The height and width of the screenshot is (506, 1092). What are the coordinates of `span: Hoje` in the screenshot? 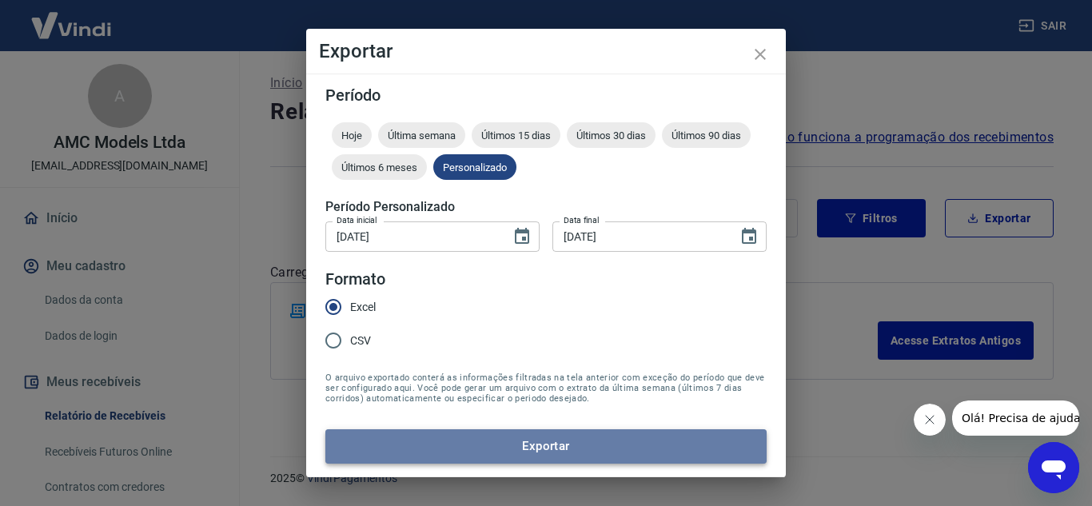 It's located at (352, 135).